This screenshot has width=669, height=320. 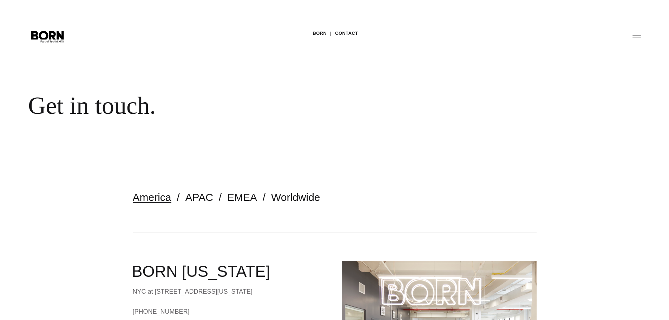 I want to click on div: Get in touch., so click(x=228, y=106).